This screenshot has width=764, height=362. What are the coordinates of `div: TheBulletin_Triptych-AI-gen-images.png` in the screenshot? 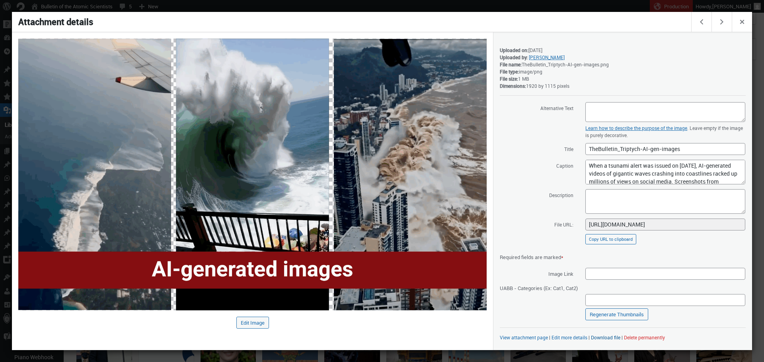 It's located at (622, 64).